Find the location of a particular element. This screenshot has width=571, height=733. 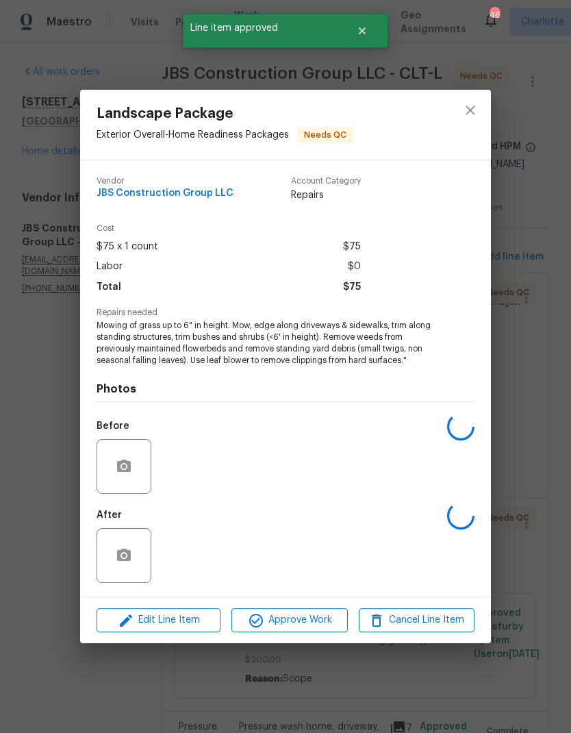

button: Cancel Line Item is located at coordinates (416, 620).